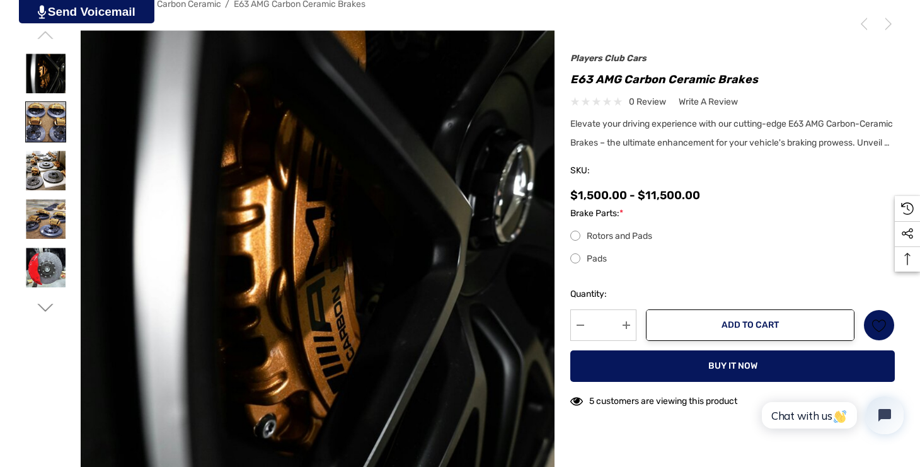  I want to click on label: Brake Parts:, so click(732, 214).